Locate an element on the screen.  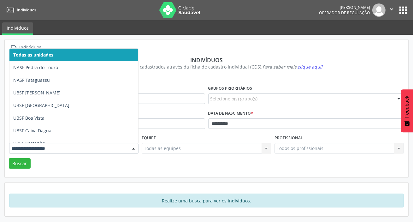
img: img is located at coordinates (379, 10).